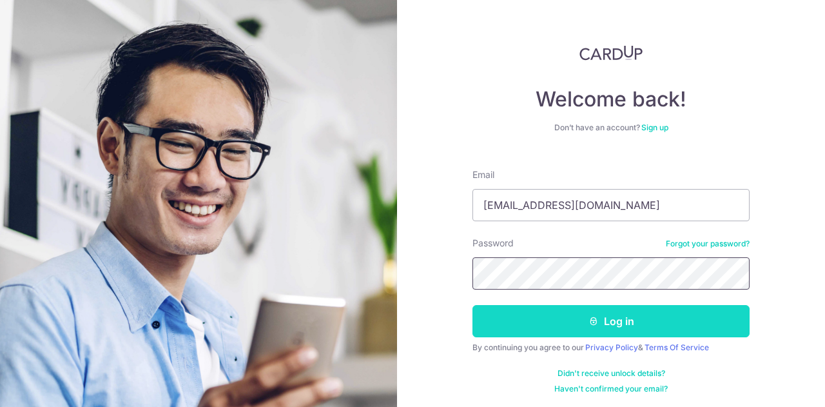 This screenshot has width=825, height=407. Describe the element at coordinates (493, 243) in the screenshot. I see `label: Password` at that location.